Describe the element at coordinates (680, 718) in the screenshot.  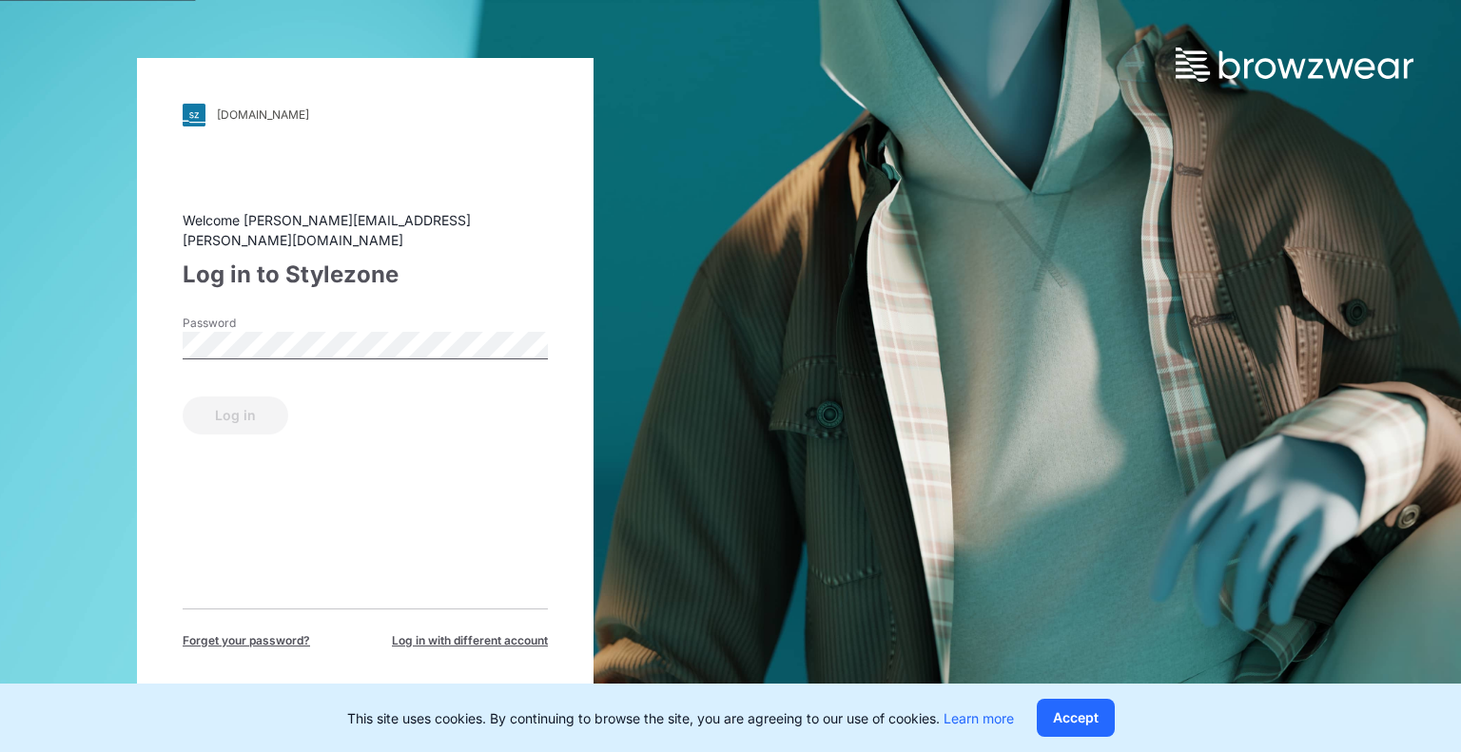
I see `p: This site uses cookies. By continuing to browse the site, you are agreeing to our use of cookies.` at that location.